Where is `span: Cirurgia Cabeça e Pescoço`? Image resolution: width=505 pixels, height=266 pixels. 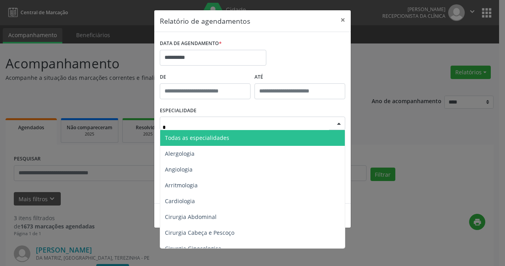 span: Cirurgia Cabeça e Pescoço is located at coordinates (200, 232).